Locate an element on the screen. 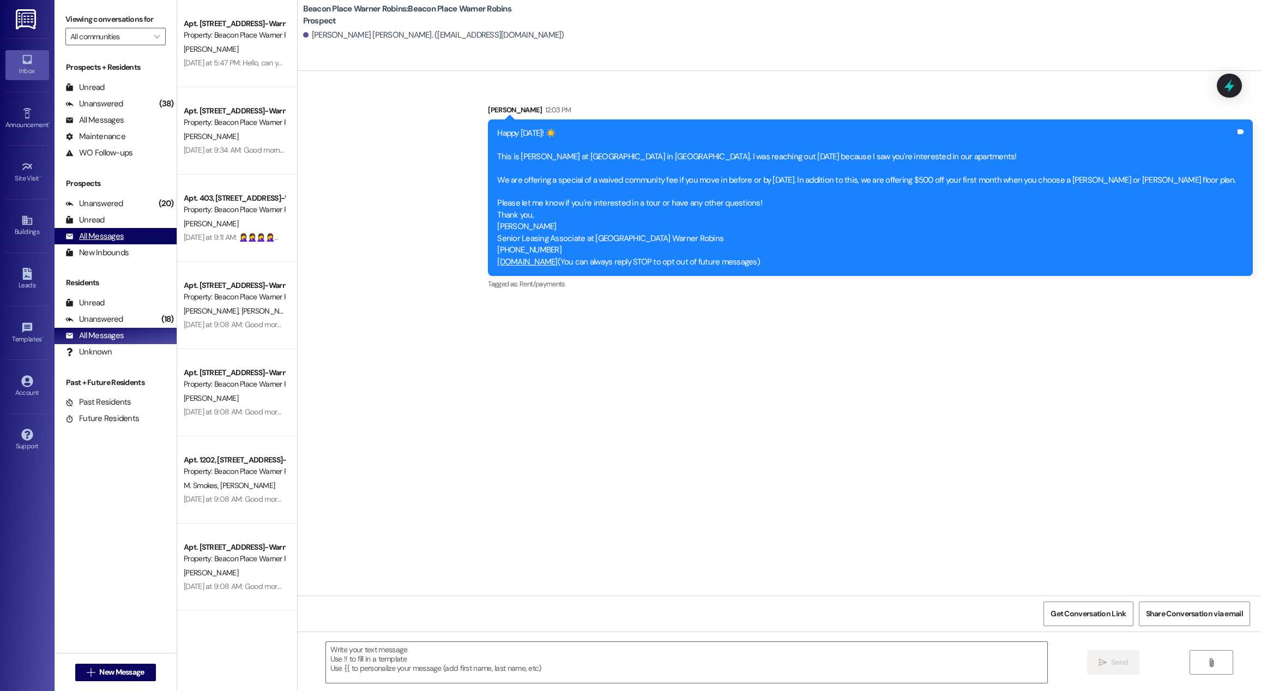 Image resolution: width=1261 pixels, height=691 pixels. label: Viewing conversations for is located at coordinates (116, 19).